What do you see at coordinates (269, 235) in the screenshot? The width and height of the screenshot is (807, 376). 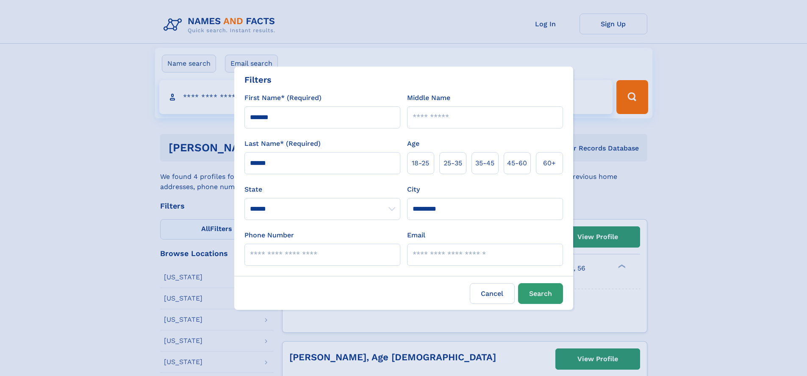 I see `label: Phone Number` at bounding box center [269, 235].